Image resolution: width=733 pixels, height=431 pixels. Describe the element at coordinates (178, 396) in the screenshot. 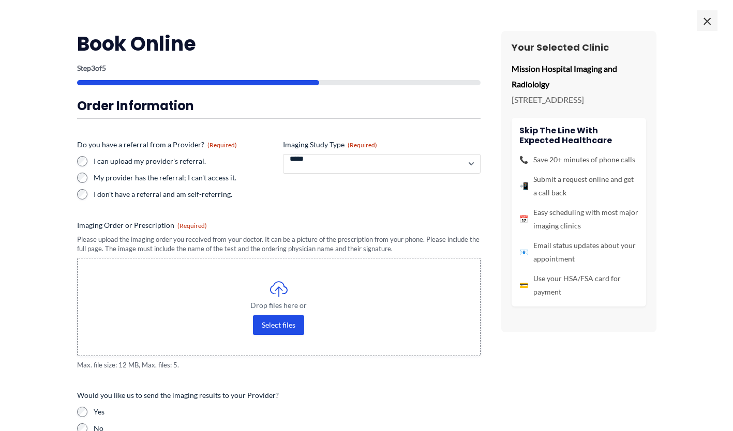

I see `legend: Would you like us to send the imaging results to your Provider?` at that location.